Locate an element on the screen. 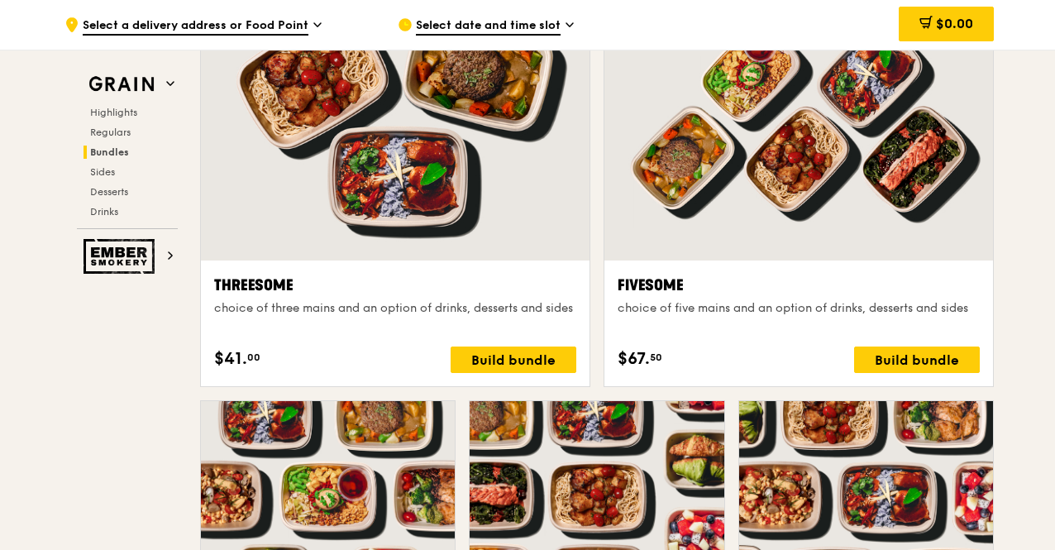  span: Select date and time slot is located at coordinates (488, 26).